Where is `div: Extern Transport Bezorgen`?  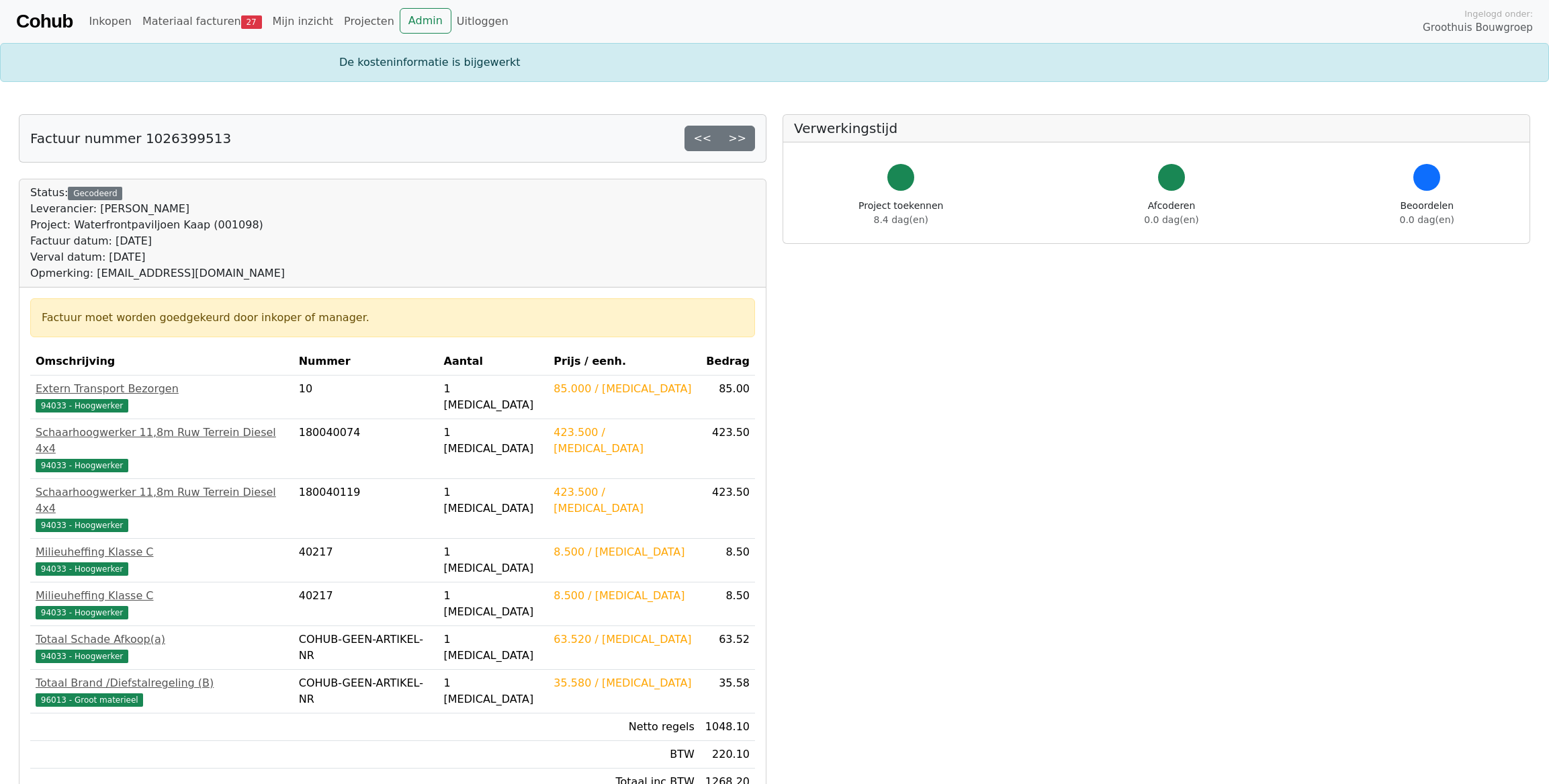 div: Extern Transport Bezorgen is located at coordinates (162, 389).